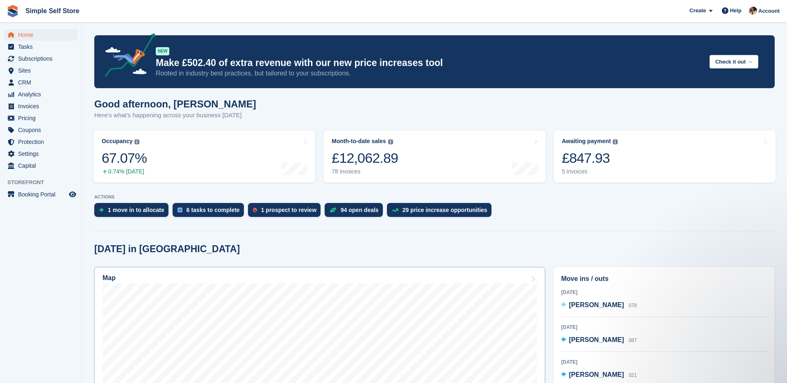 This screenshot has width=787, height=383. I want to click on span: 021, so click(633, 375).